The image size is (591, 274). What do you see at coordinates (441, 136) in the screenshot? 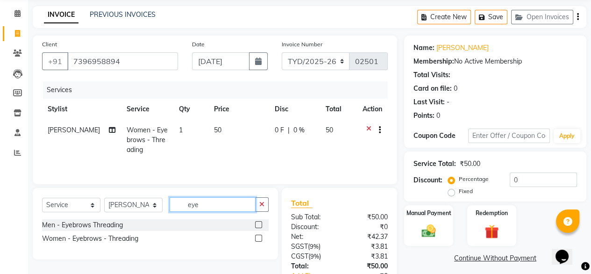
I see `div: Coupon Code` at bounding box center [441, 136].